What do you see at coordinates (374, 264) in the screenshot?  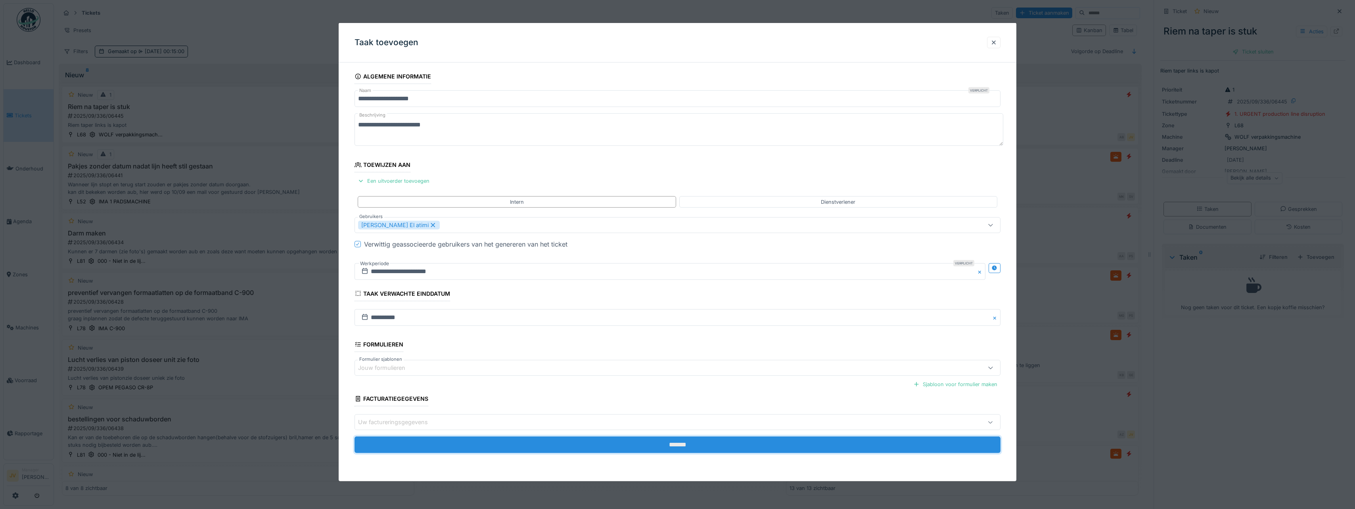 I see `label: Werkperiode` at bounding box center [374, 264].